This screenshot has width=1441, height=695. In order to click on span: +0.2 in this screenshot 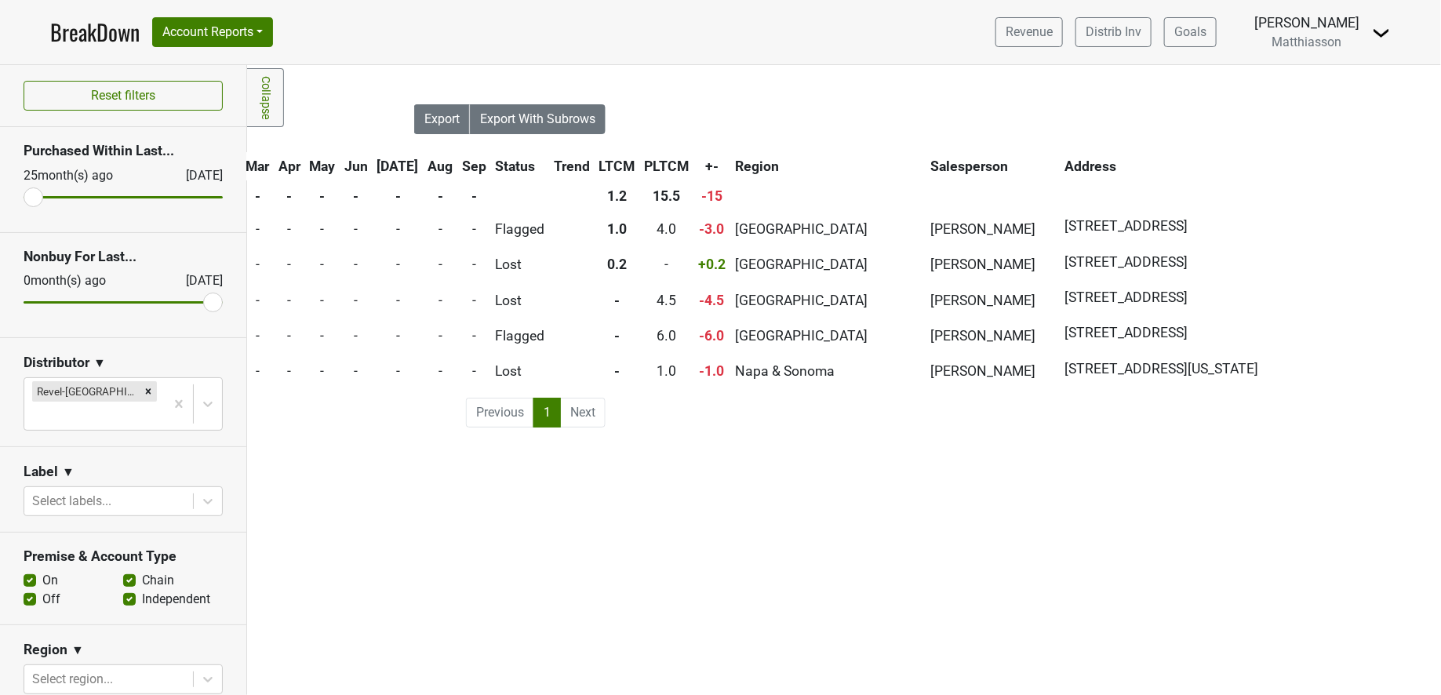, I will do `click(712, 264)`.